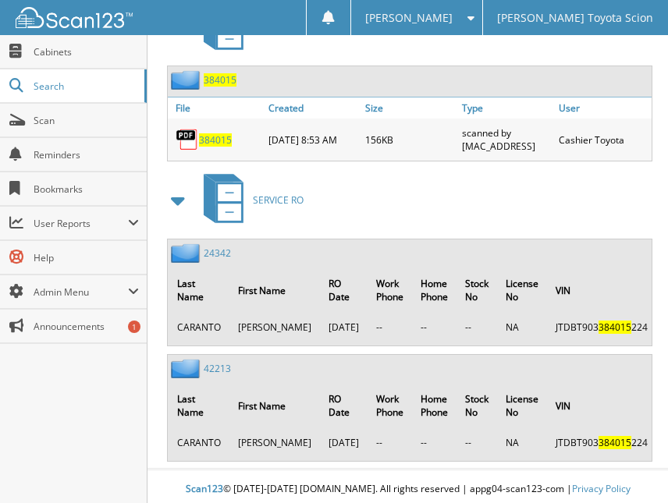 This screenshot has width=668, height=503. I want to click on img: scan123-logo-white.svg, so click(74, 17).